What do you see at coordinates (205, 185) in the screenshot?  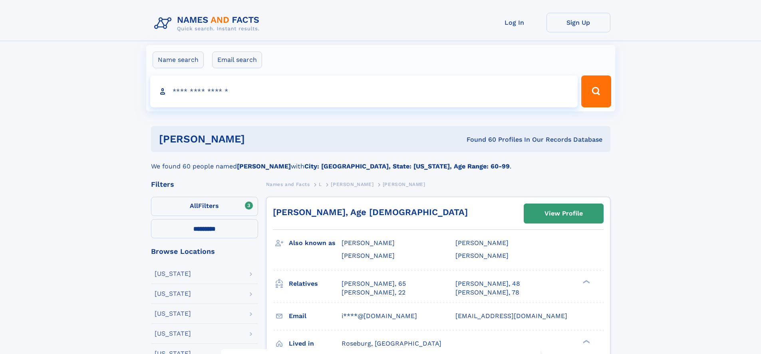 I see `div: Filters` at bounding box center [205, 185].